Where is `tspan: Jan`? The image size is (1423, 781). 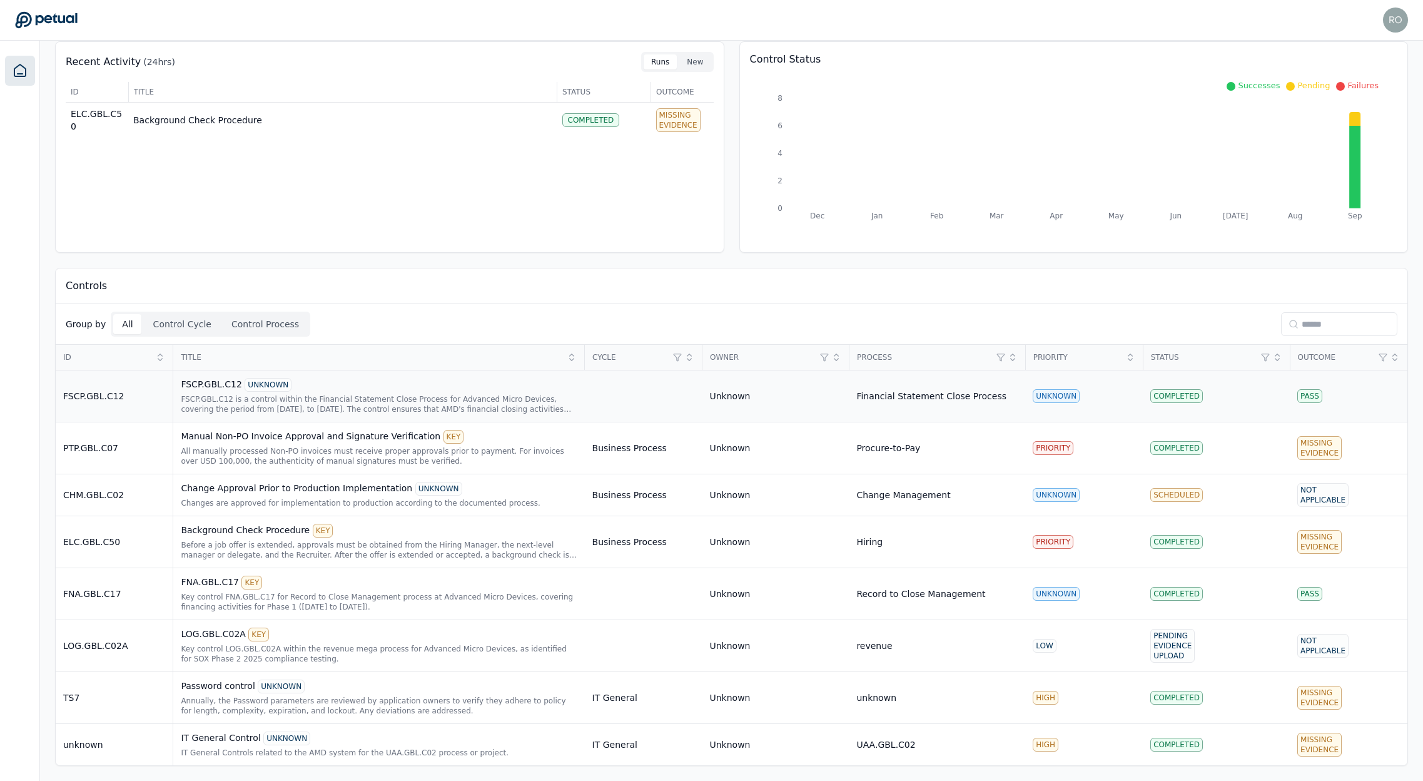
tspan: Jan is located at coordinates (876, 216).